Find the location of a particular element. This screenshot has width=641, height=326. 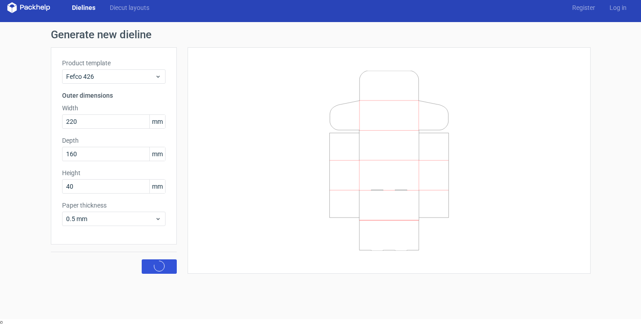

a: Log in is located at coordinates (618, 8).